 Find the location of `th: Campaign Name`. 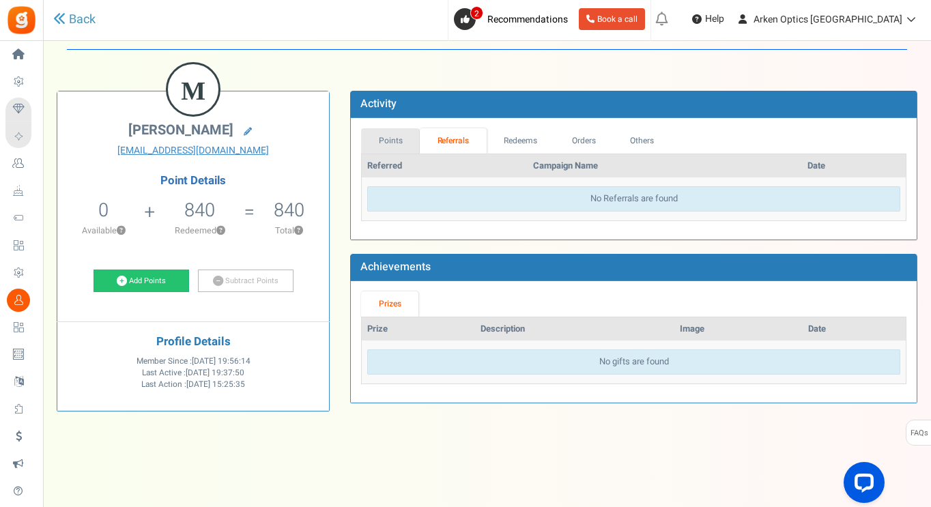

th: Campaign Name is located at coordinates (665, 166).